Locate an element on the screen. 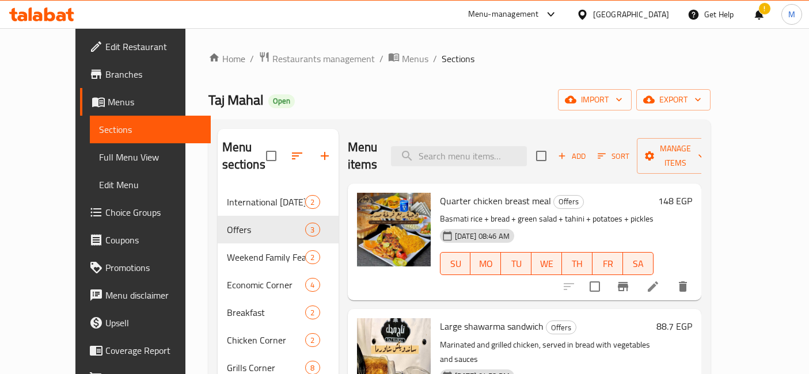  span: Edit Restaurant is located at coordinates (153, 47).